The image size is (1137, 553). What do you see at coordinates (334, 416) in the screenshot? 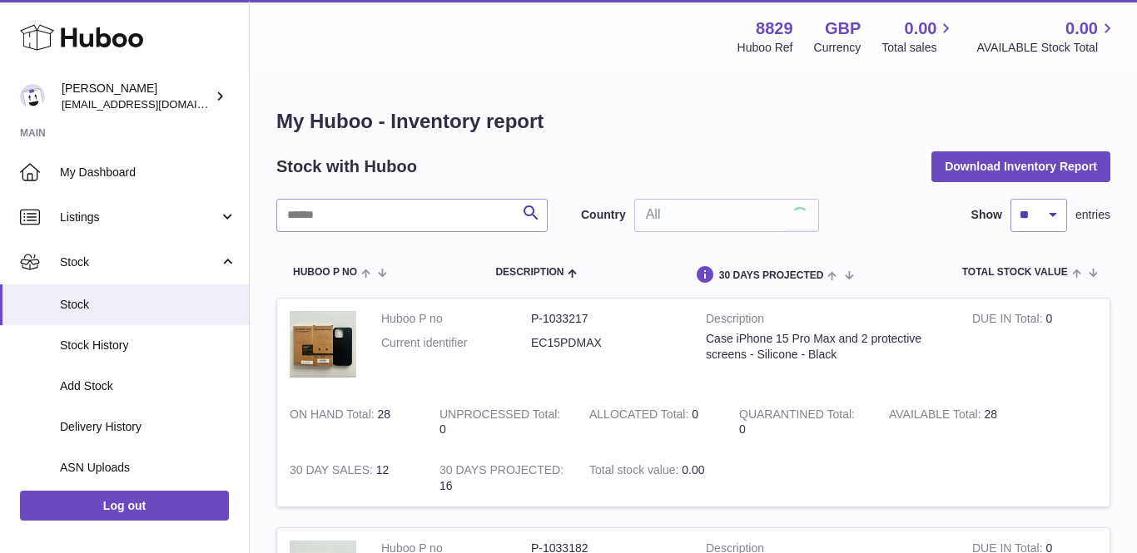
I see `strong: ON HAND Total` at bounding box center [334, 416].